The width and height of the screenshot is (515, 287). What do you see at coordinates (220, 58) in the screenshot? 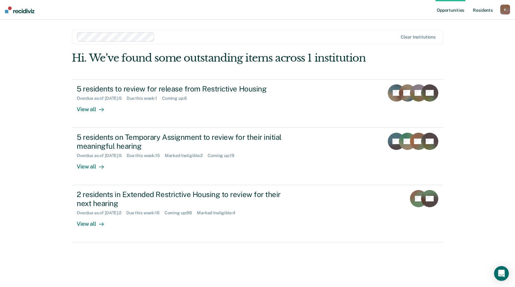
I see `div: Hi. We’ve found some outstanding items across 1 institution` at bounding box center [220, 58].